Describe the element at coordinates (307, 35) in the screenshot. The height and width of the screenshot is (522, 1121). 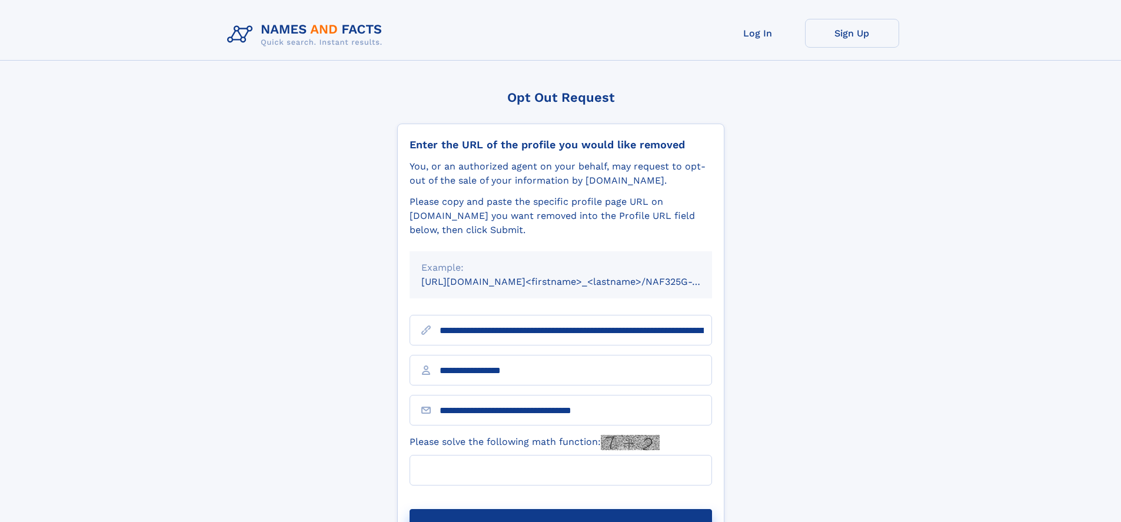
I see `img: Logo Names and Facts` at that location.